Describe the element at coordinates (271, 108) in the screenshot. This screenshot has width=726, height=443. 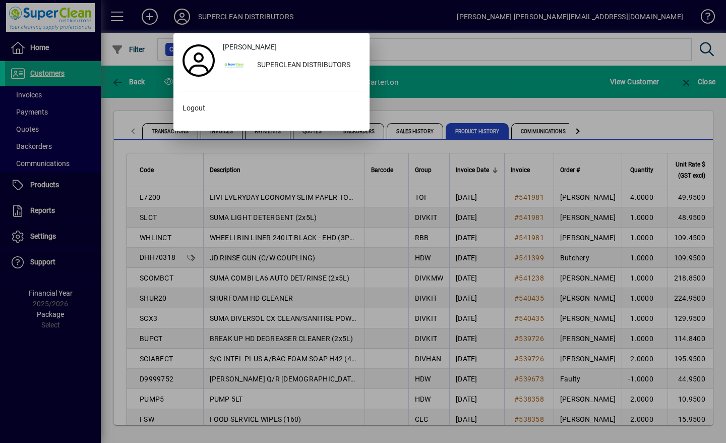
I see `button: Logout` at that location.